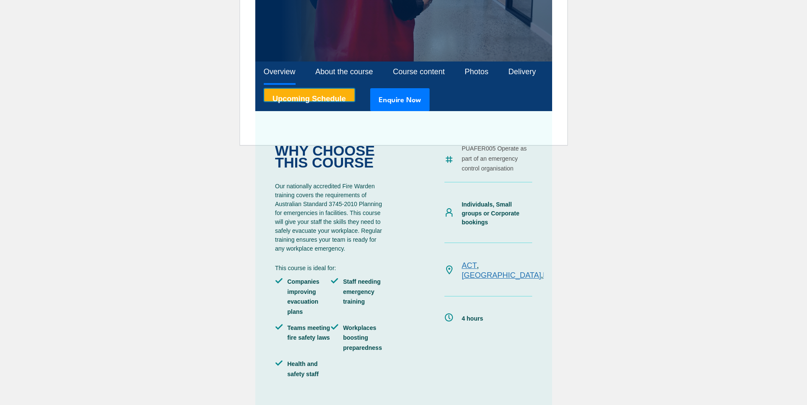 The height and width of the screenshot is (405, 807). What do you see at coordinates (472, 319) in the screenshot?
I see `p: 4 hours` at bounding box center [472, 319].